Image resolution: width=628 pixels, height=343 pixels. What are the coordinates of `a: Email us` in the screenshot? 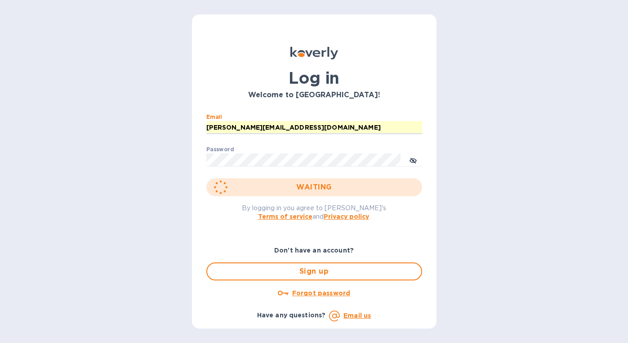 It's located at (357, 315).